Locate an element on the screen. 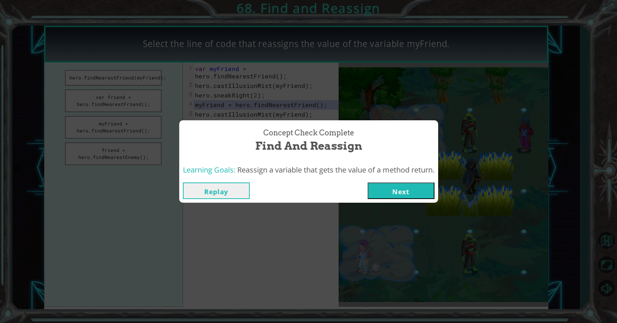 The width and height of the screenshot is (617, 323). span: Learning Goals: is located at coordinates (209, 169).